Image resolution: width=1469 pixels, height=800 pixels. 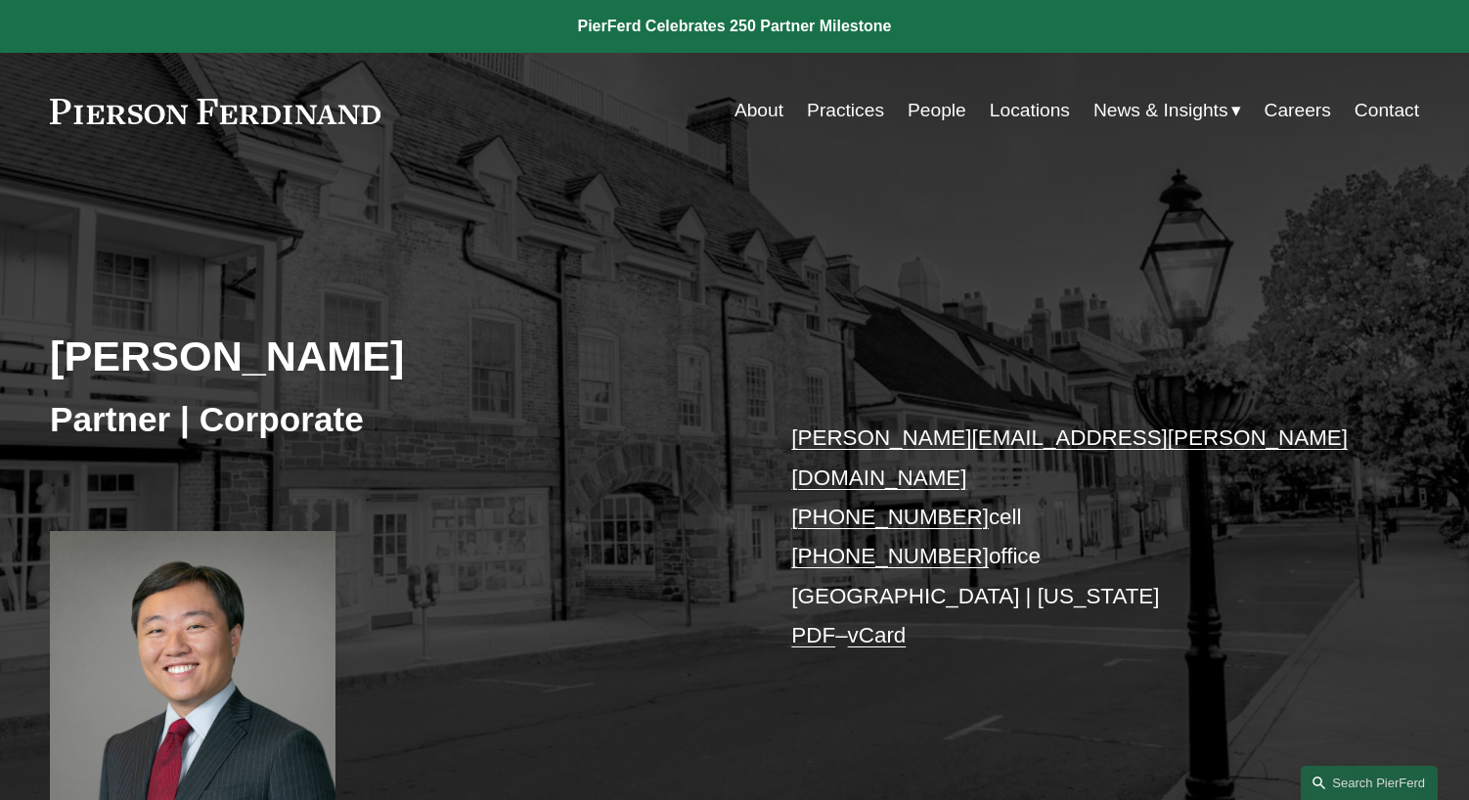 What do you see at coordinates (392, 420) in the screenshot?
I see `h3: Partner | Corporate` at bounding box center [392, 420].